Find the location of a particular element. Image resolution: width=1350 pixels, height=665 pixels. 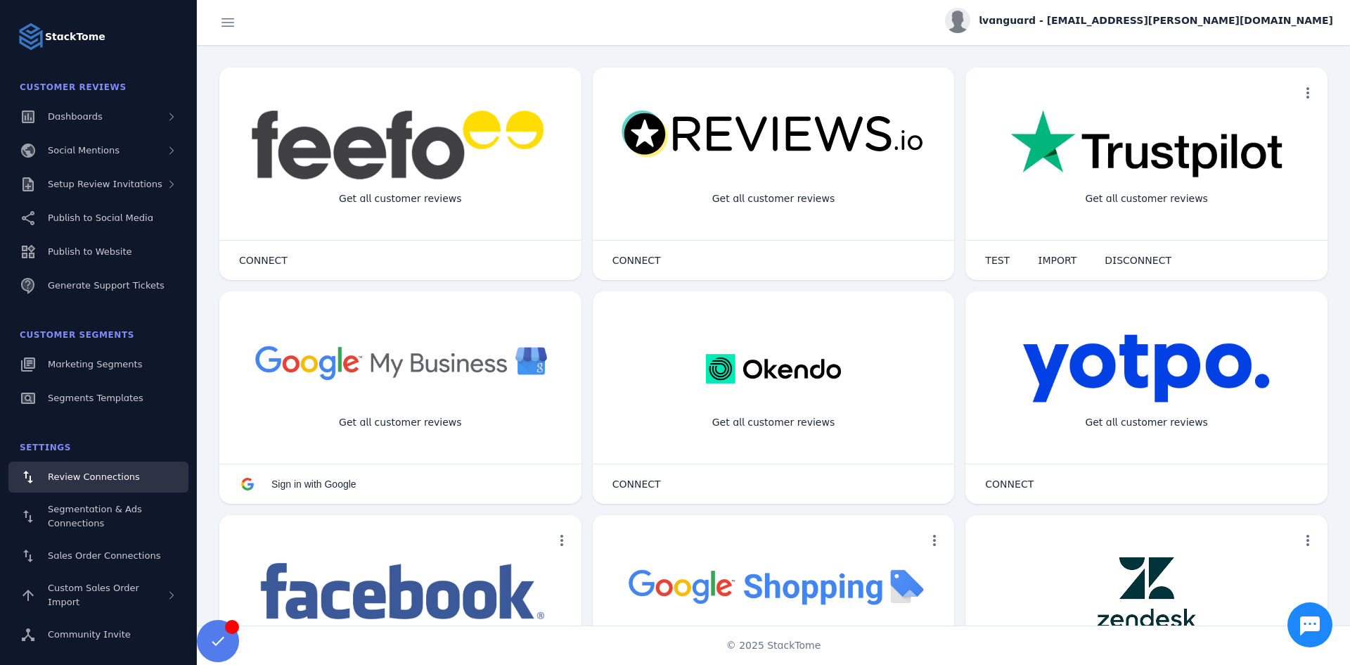

span: Segmentation & Ads Connections is located at coordinates (95, 516).